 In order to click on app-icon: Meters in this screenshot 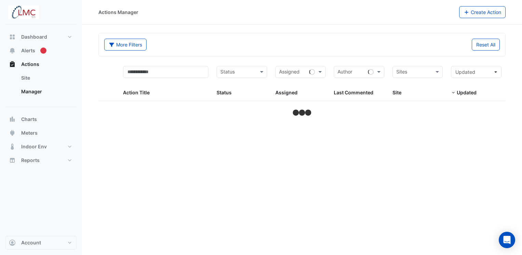, I will do `click(12, 133)`.